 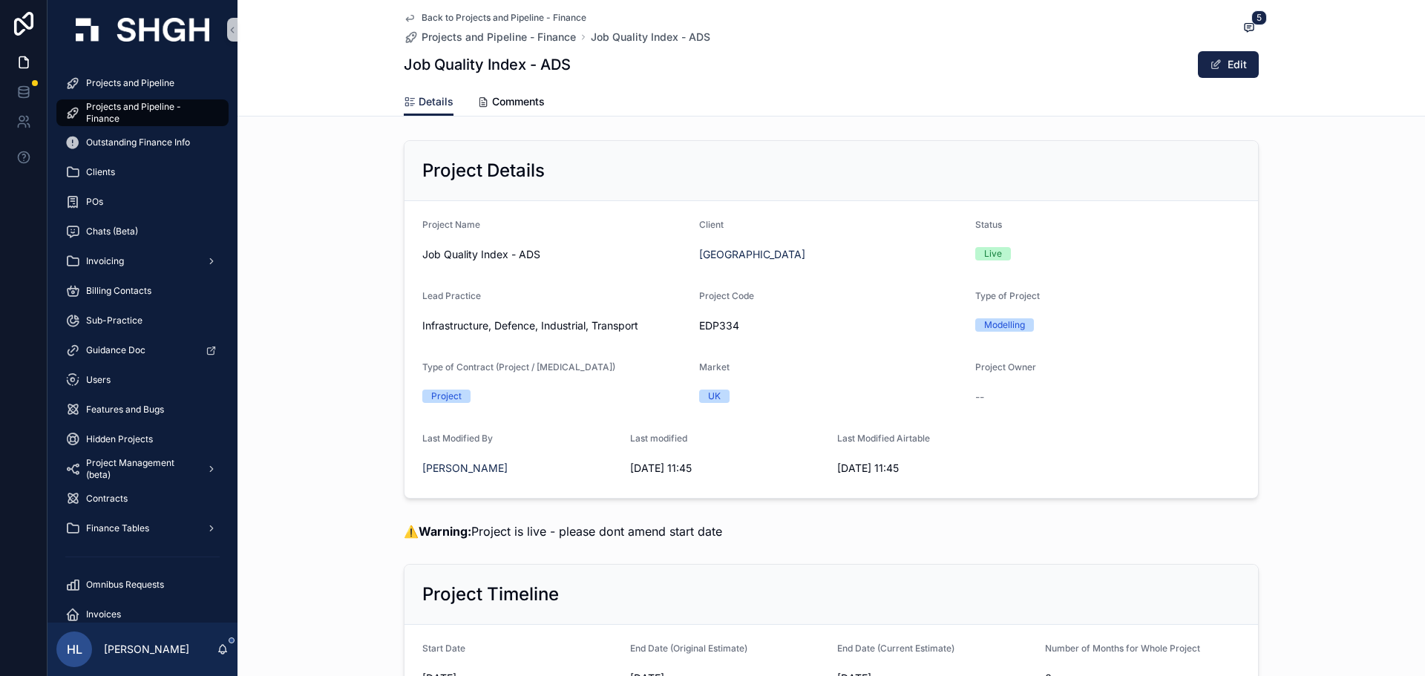 I want to click on span: Guidance Doc, so click(x=116, y=350).